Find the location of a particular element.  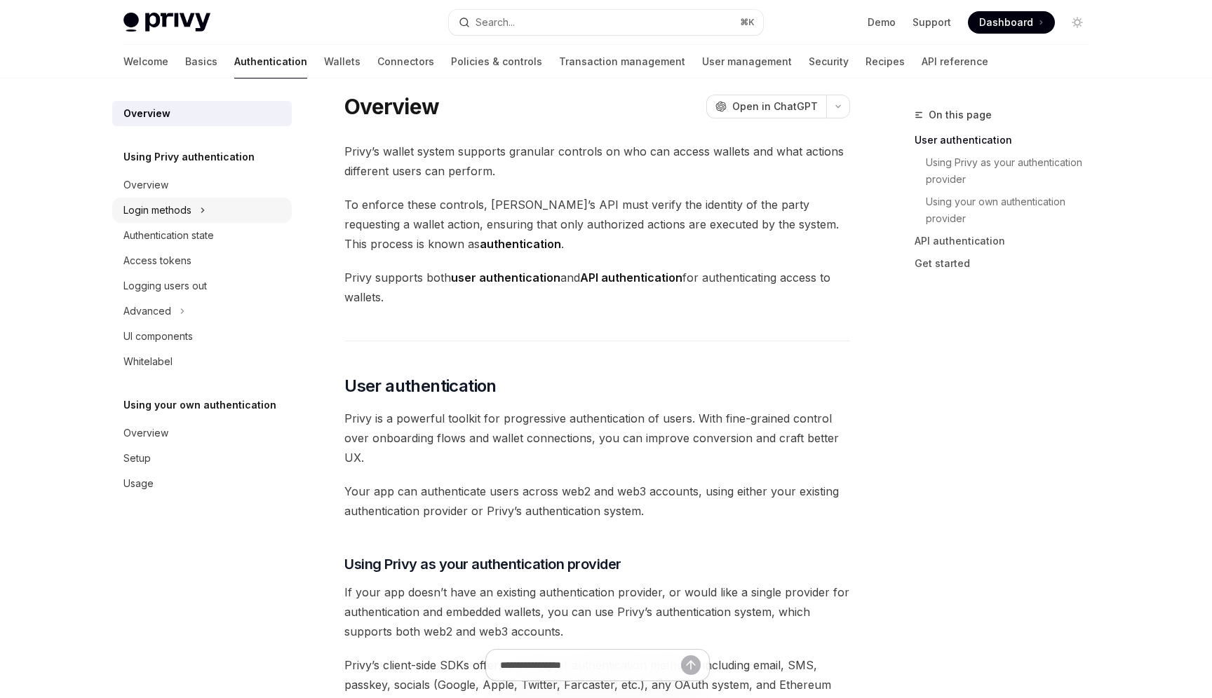

strong: authentication is located at coordinates (520, 244).